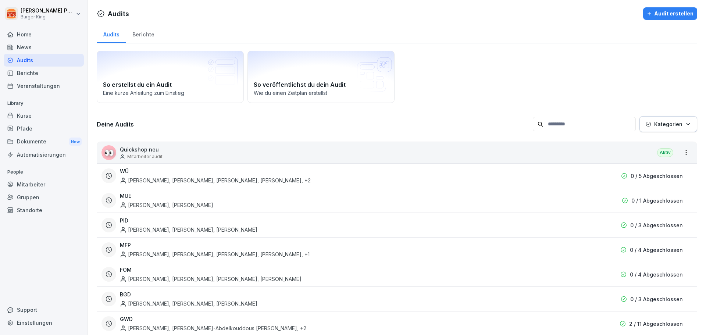 The width and height of the screenshot is (706, 335). I want to click on h3: MFP, so click(125, 245).